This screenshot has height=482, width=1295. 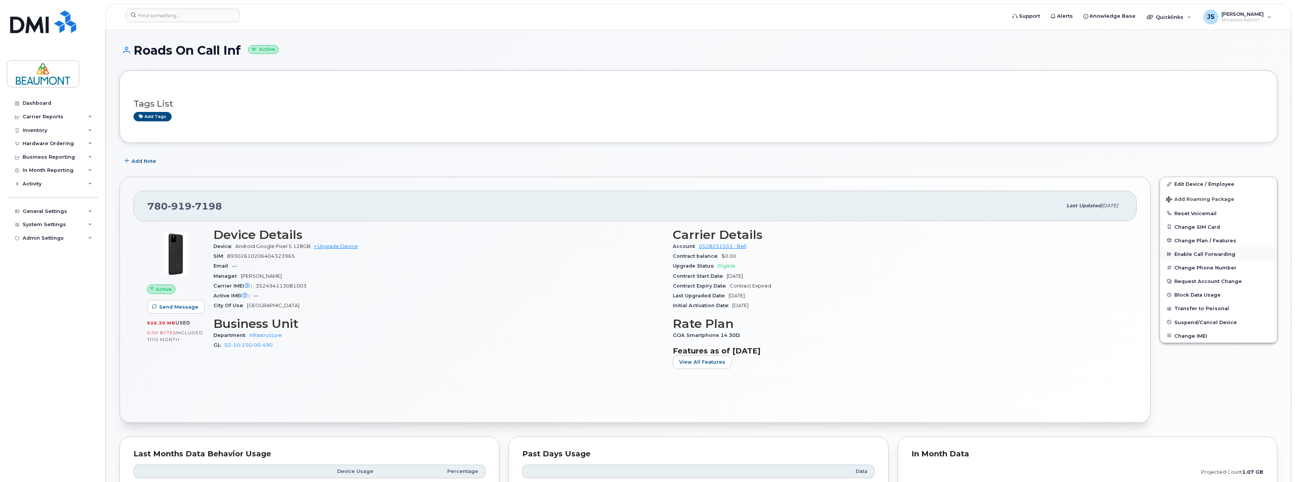 What do you see at coordinates (263, 49) in the screenshot?
I see `small: Active` at bounding box center [263, 49].